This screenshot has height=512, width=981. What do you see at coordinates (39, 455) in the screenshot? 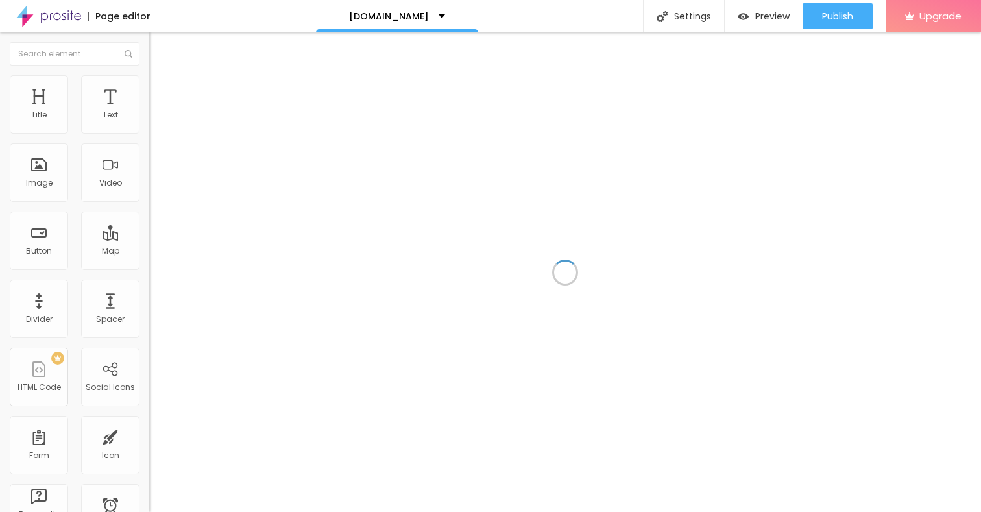
I see `div: Form` at bounding box center [39, 455].